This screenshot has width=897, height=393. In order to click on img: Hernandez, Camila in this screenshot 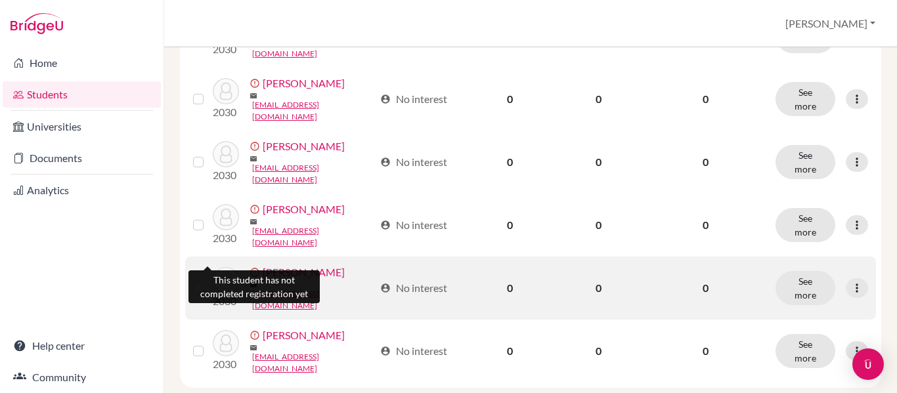, I will do `click(226, 343)`.